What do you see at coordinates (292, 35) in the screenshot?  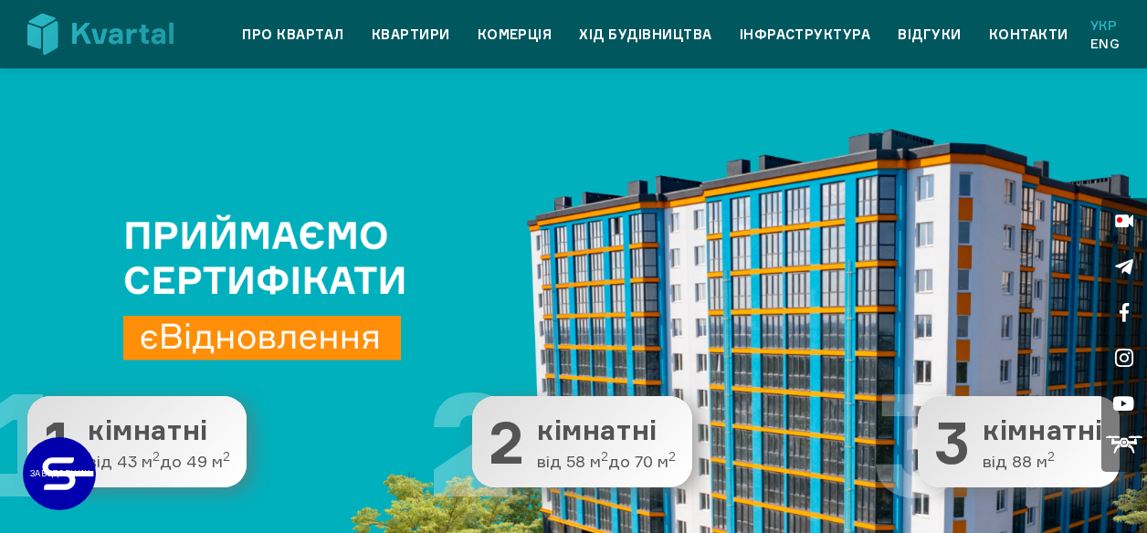 I see `a: Про квартал` at bounding box center [292, 35].